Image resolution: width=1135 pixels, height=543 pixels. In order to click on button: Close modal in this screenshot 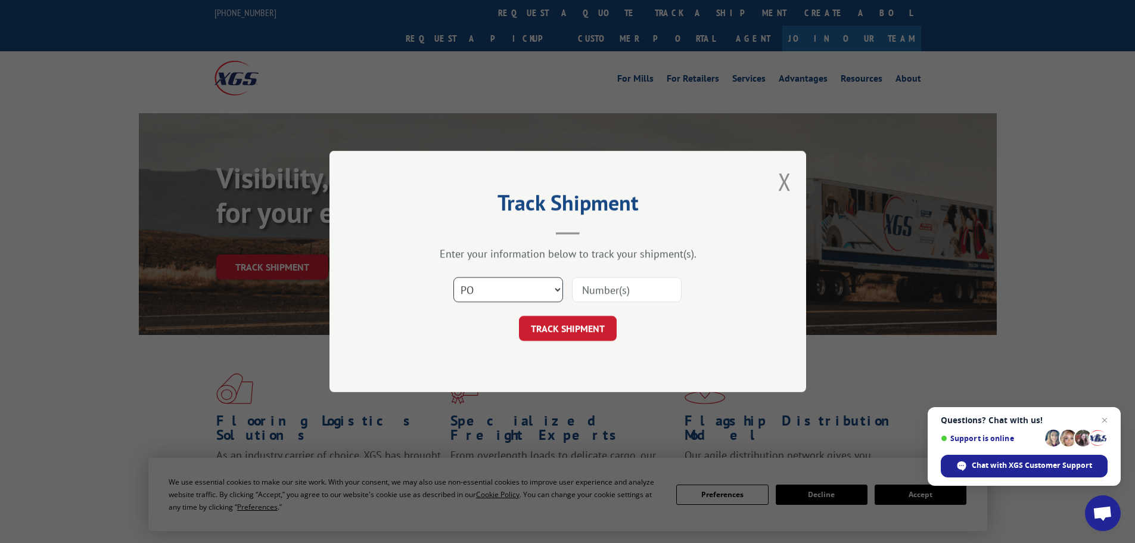, I will do `click(785, 181)`.